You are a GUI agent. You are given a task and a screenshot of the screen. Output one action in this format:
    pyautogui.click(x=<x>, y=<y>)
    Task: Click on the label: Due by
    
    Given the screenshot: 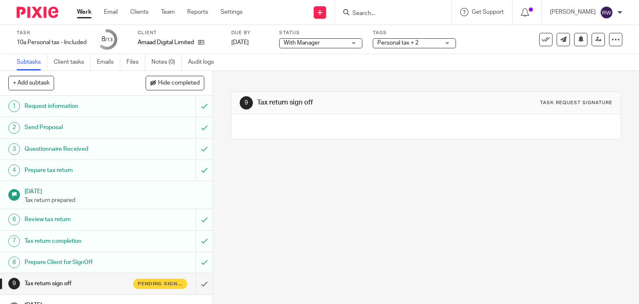 What is the action you would take?
    pyautogui.click(x=250, y=33)
    